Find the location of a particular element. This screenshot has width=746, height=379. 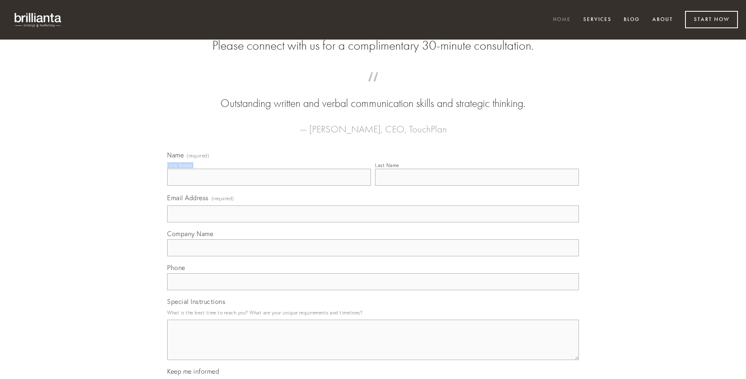

a: Services is located at coordinates (597, 20).